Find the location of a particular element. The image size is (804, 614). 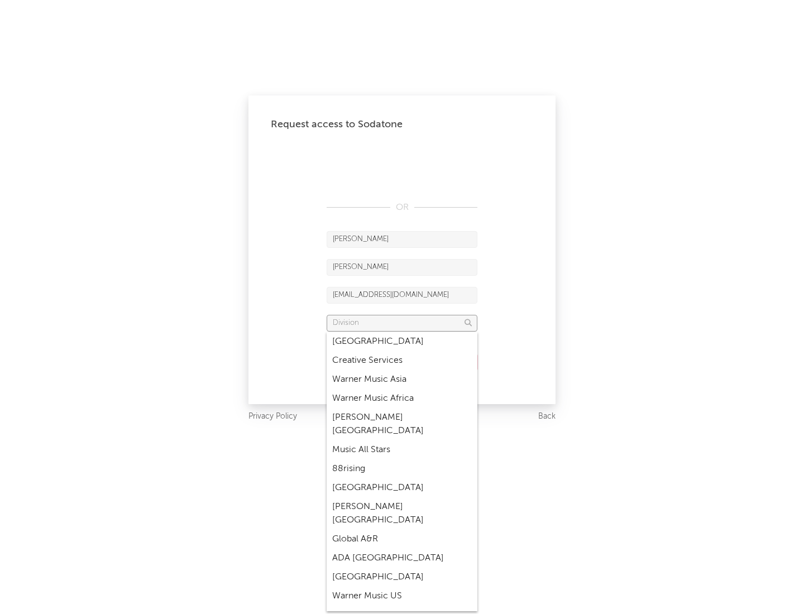

div: Global A&R is located at coordinates (402, 539).